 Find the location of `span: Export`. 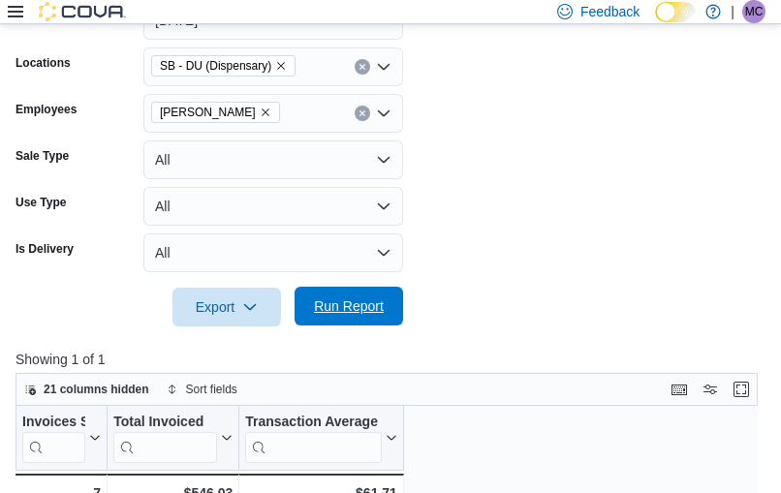

span: Export is located at coordinates (227, 307).